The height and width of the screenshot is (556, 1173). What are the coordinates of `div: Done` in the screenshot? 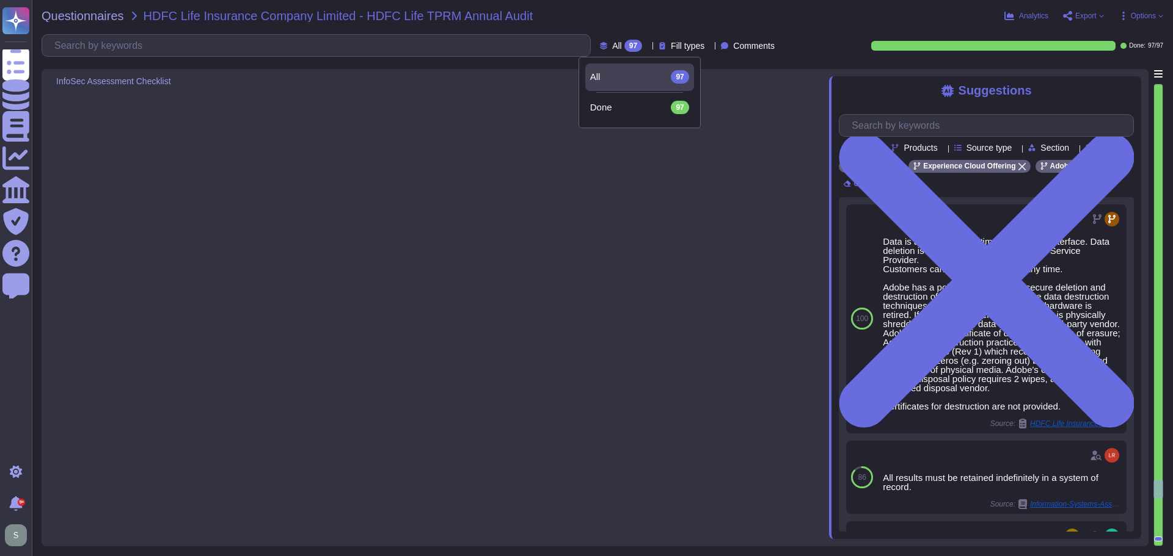 It's located at (639, 107).